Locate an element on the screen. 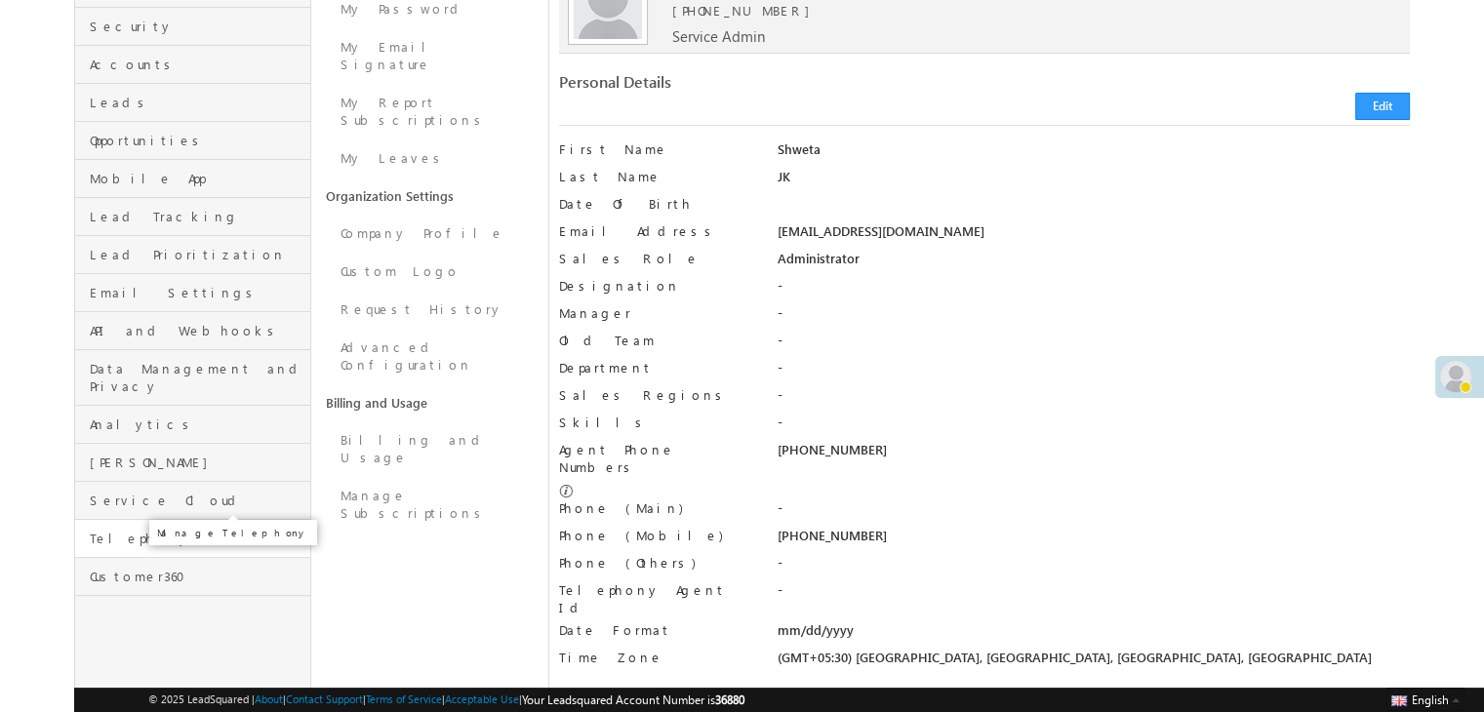 This screenshot has width=1484, height=712. div: JK is located at coordinates (1093, 182).